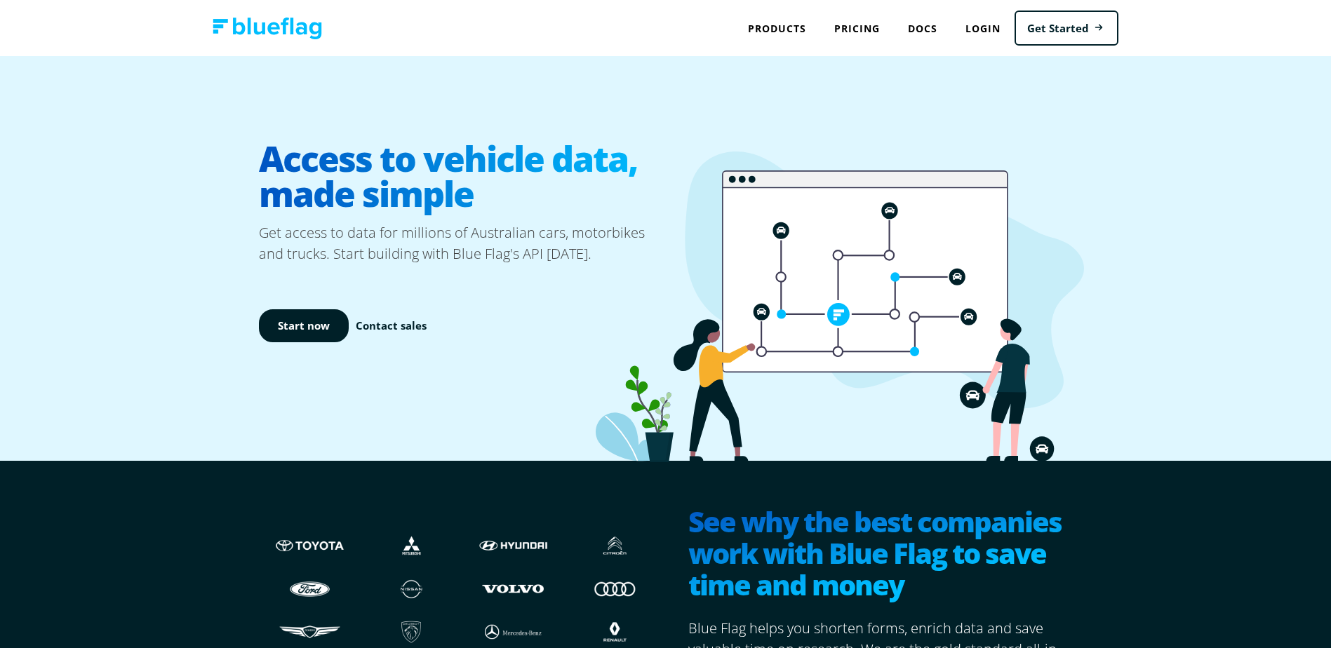 This screenshot has width=1331, height=648. What do you see at coordinates (267, 28) in the screenshot?
I see `img: Blue Flag logo` at bounding box center [267, 28].